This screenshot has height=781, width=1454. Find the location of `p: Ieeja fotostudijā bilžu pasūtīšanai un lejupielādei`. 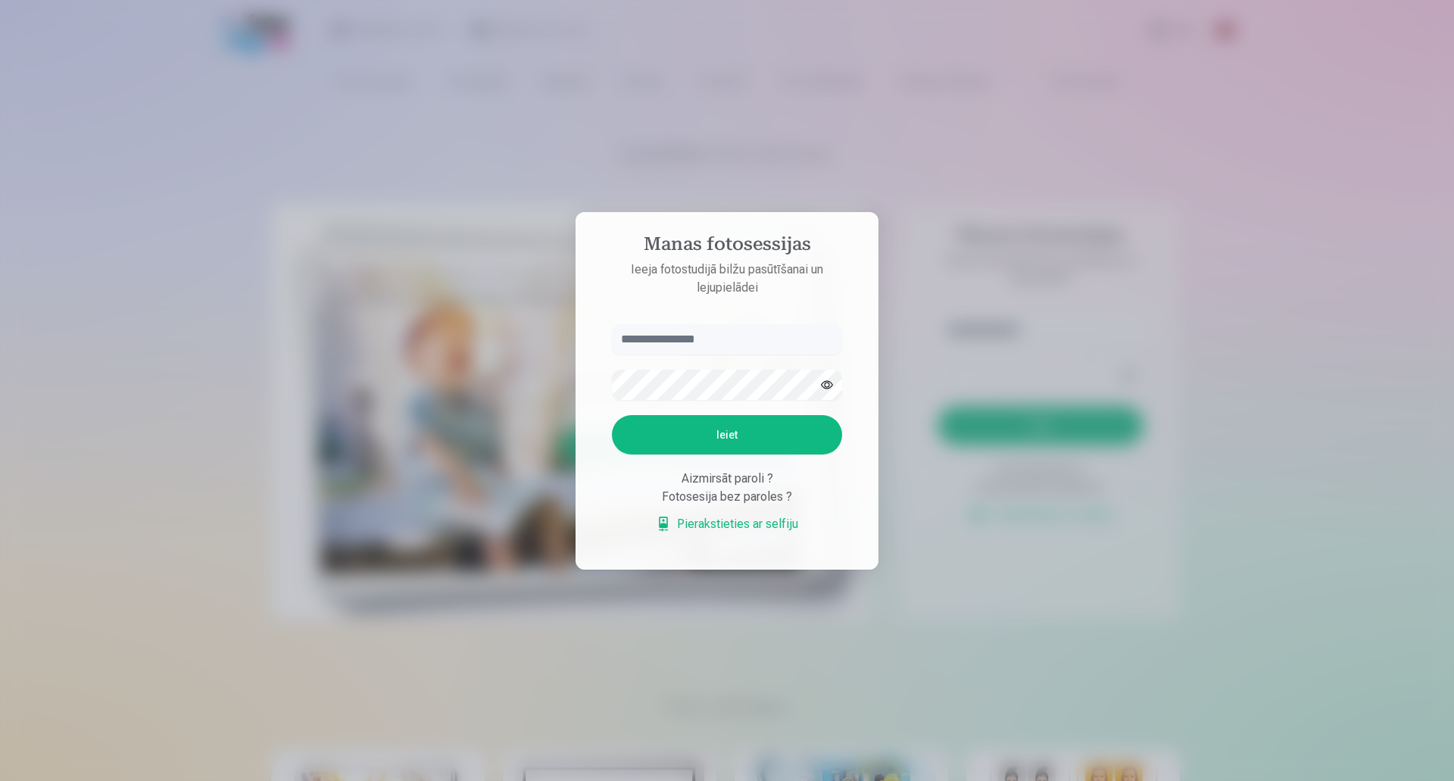

p: Ieeja fotostudijā bilžu pasūtīšanai un lejupielādei is located at coordinates (727, 279).